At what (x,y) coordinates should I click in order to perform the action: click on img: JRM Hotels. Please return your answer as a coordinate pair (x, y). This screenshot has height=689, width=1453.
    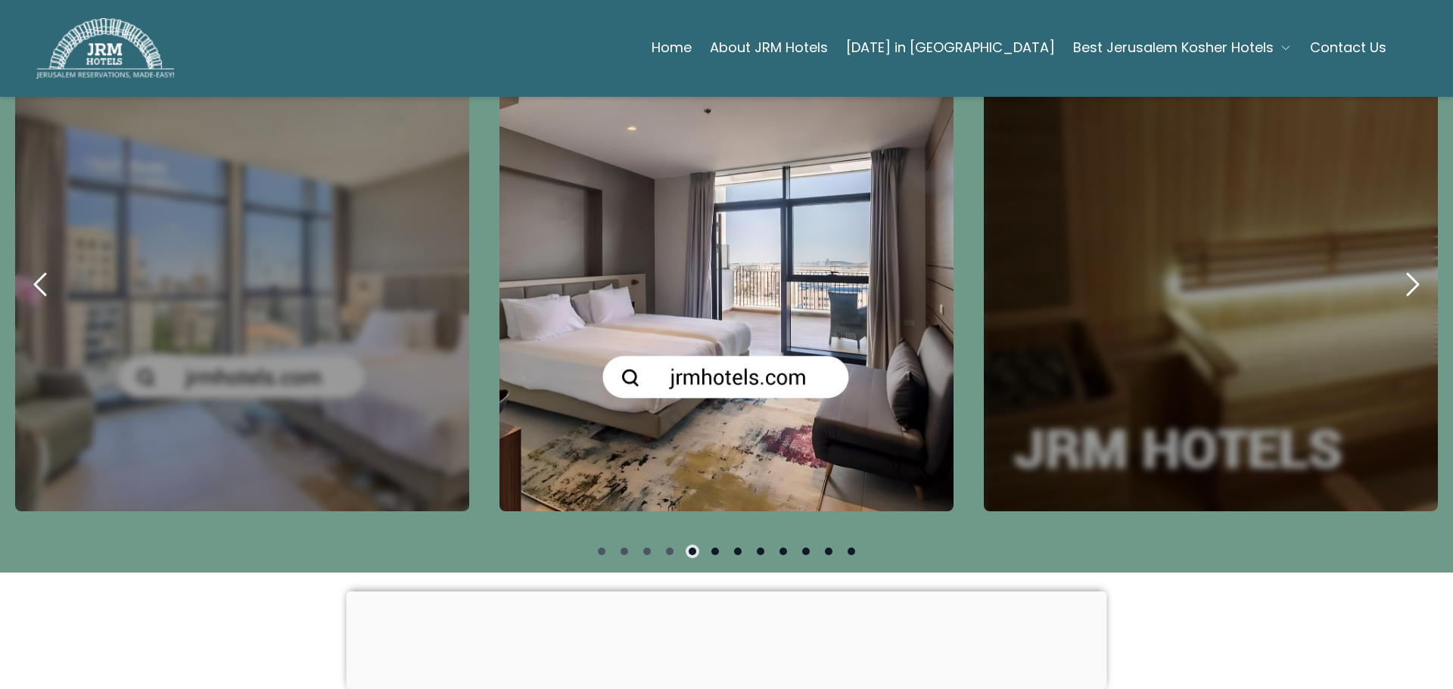
    Looking at the image, I should click on (105, 48).